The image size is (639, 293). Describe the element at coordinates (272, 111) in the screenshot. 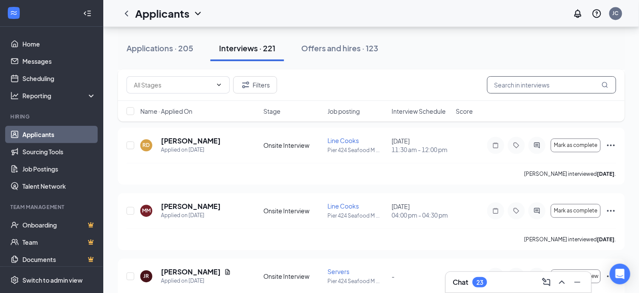

I see `span: Stage` at that location.